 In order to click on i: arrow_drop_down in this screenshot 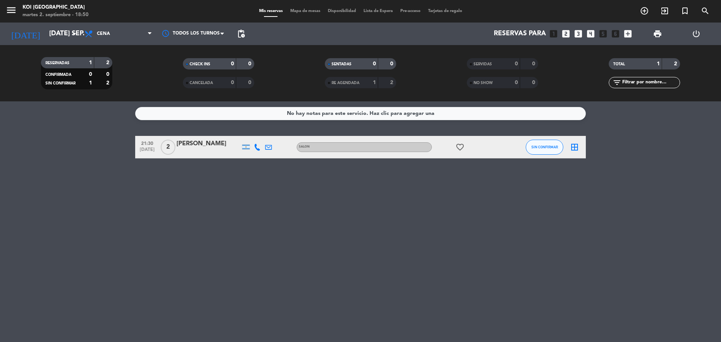, I will do `click(74, 34)`.